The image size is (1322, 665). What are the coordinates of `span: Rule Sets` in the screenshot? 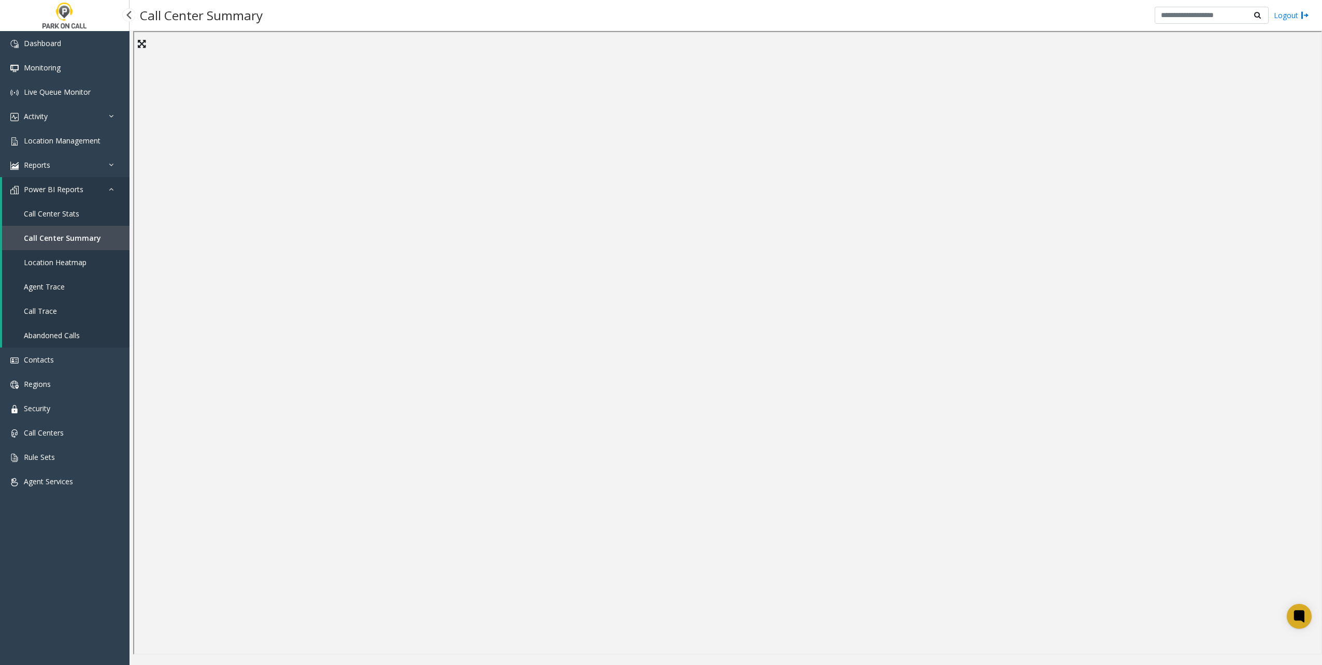 It's located at (39, 457).